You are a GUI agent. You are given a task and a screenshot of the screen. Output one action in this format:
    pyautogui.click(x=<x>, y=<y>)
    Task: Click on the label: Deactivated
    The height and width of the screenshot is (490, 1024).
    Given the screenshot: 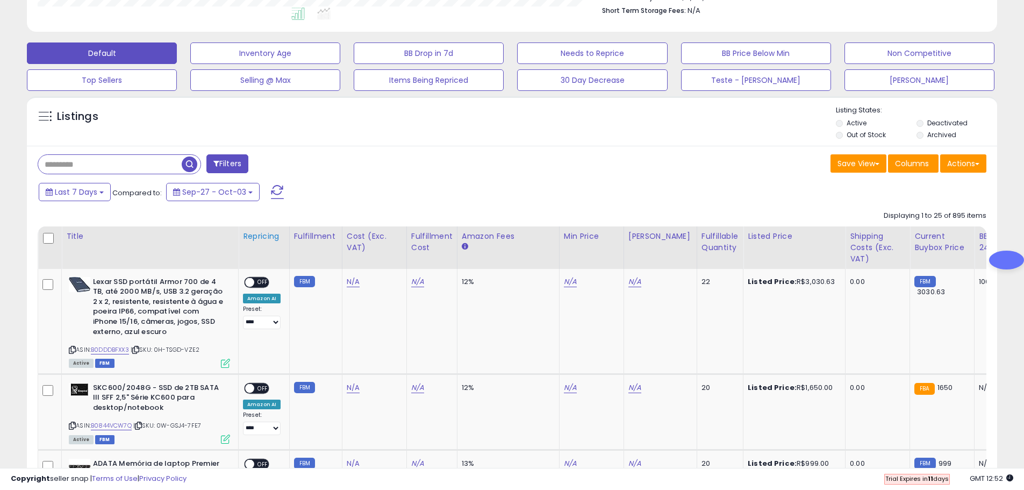 What is the action you would take?
    pyautogui.click(x=947, y=123)
    